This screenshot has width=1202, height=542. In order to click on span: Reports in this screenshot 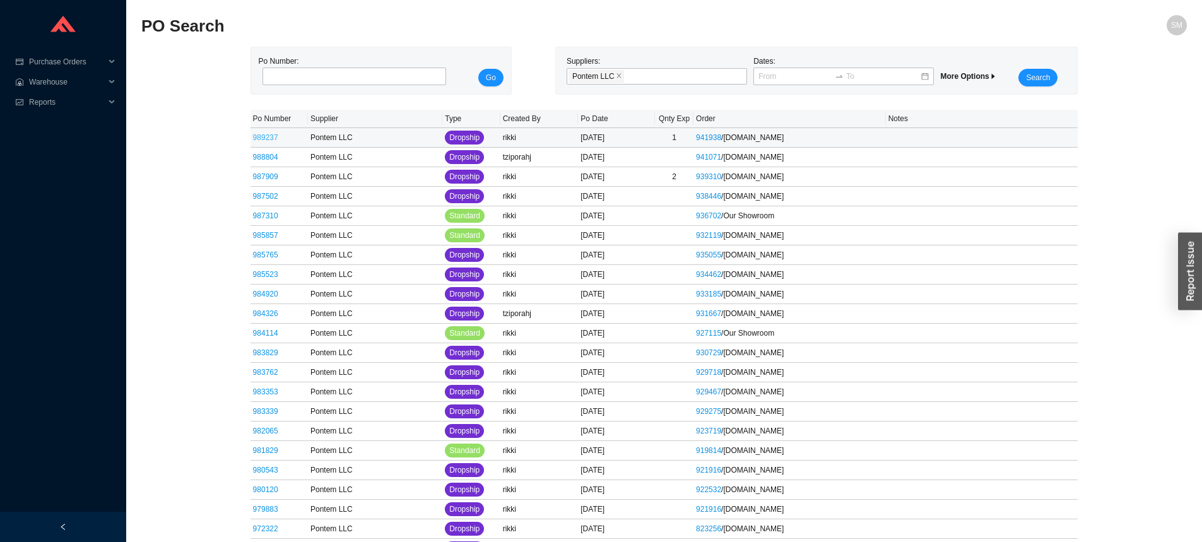, I will do `click(67, 102)`.